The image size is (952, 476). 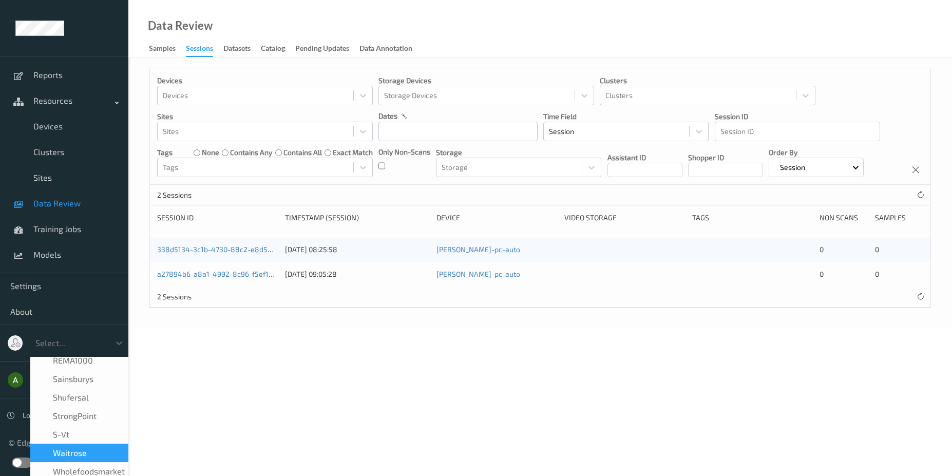 What do you see at coordinates (843, 218) in the screenshot?
I see `div: Non Scans` at bounding box center [843, 218].